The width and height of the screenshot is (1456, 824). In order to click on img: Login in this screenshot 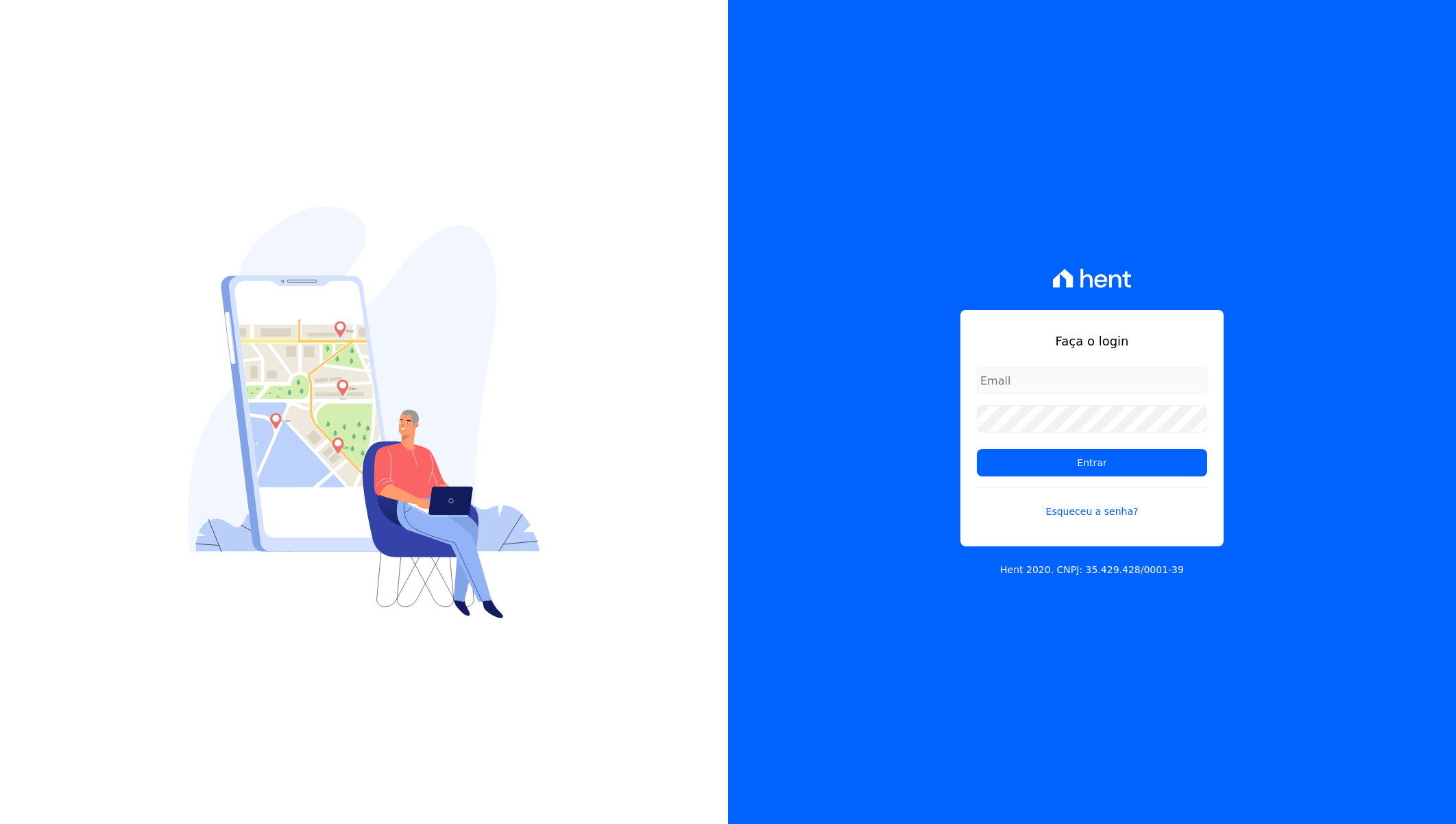, I will do `click(364, 412)`.